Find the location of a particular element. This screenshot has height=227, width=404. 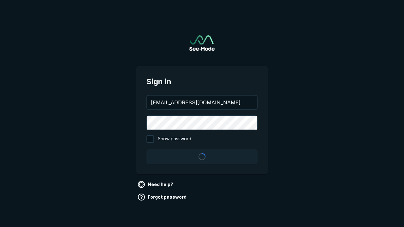

img: See-Mode Logo is located at coordinates (202, 43).